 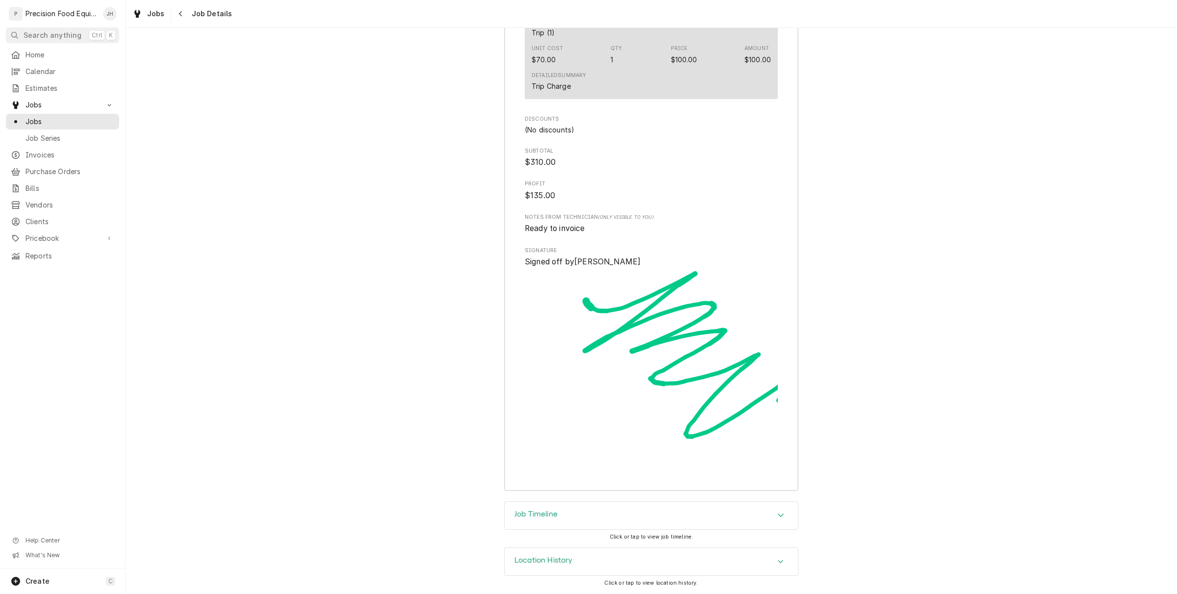 I want to click on span: C, so click(x=110, y=581).